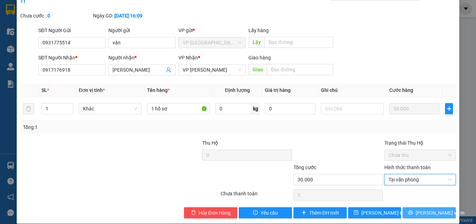 The height and width of the screenshot is (224, 476). What do you see at coordinates (256, 195) in the screenshot?
I see `div: Chưa thanh toán` at bounding box center [256, 195].